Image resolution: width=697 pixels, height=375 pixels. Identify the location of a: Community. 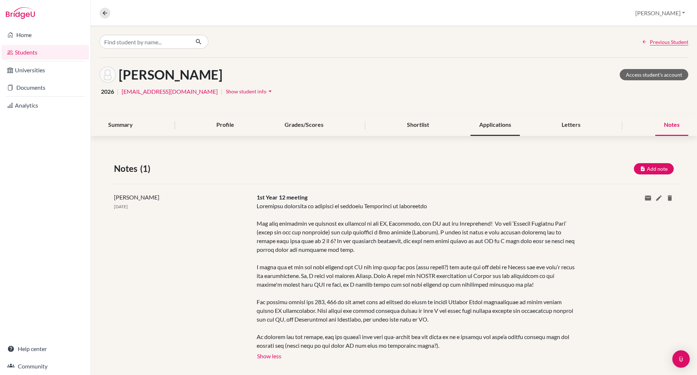
(45, 366).